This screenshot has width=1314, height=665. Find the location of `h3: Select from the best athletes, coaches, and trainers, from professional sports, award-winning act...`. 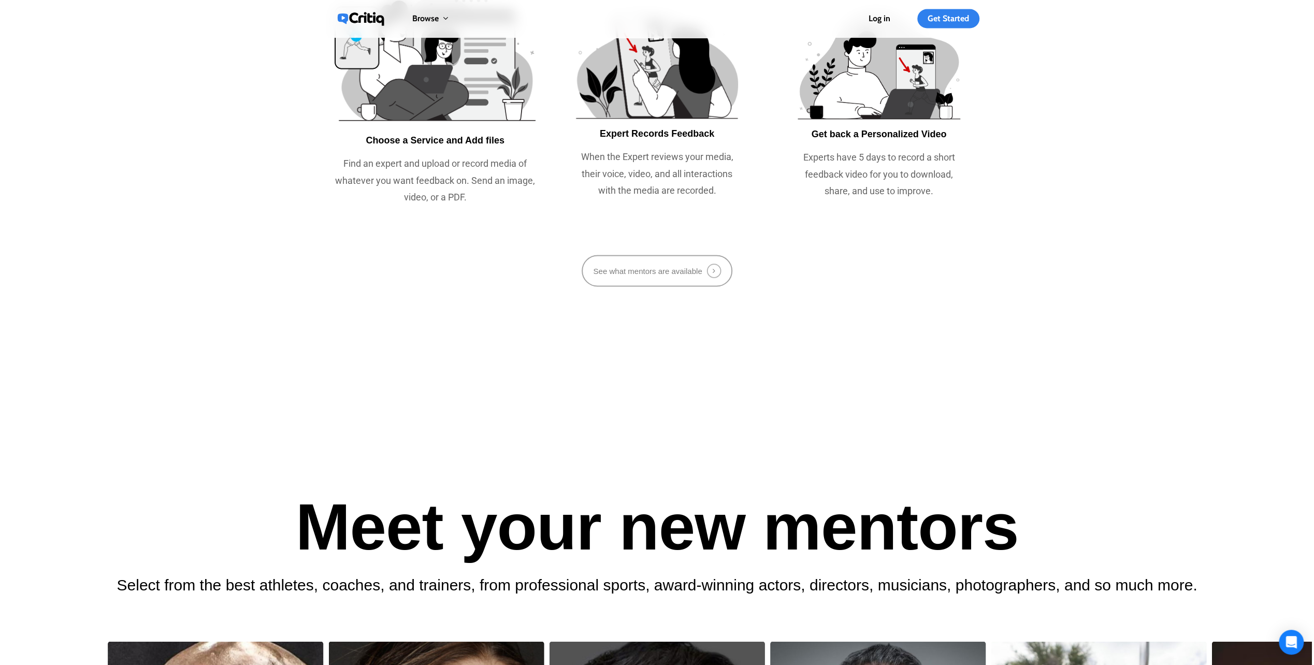

h3: Select from the best athletes, coaches, and trainers, from professional sports, award-winning act... is located at coordinates (657, 585).